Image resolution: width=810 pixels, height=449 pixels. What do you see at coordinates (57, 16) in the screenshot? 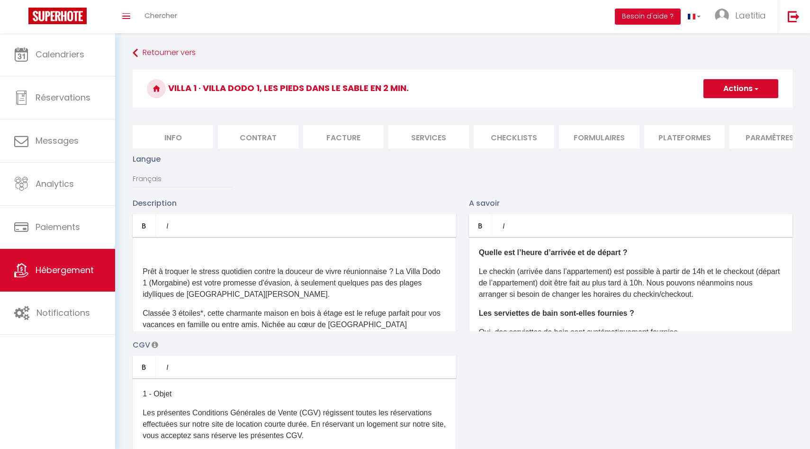
I see `img: Super Booking` at bounding box center [57, 16].